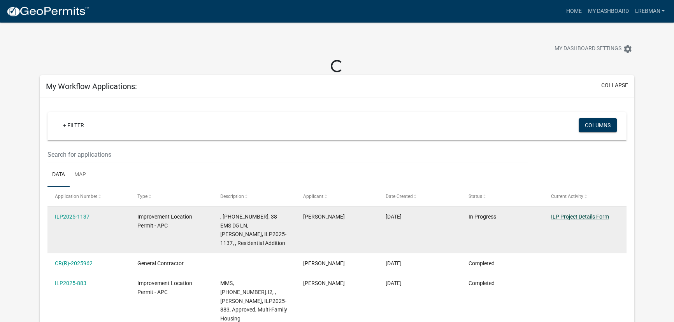  What do you see at coordinates (598, 125) in the screenshot?
I see `button: Columns` at bounding box center [598, 125].